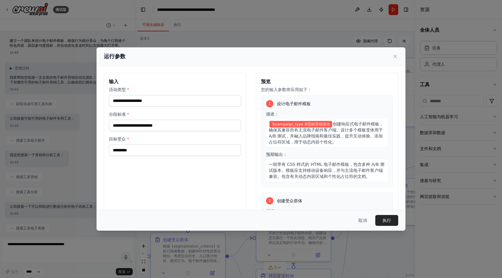  I want to click on font: 目标受众, so click(117, 139).